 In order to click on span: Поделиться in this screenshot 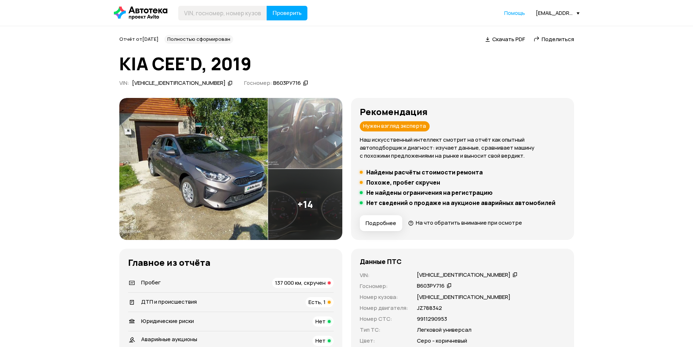, I will do `click(558, 39)`.